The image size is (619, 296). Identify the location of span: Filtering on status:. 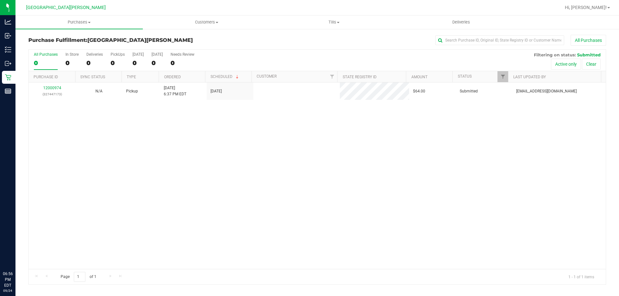
(555, 55).